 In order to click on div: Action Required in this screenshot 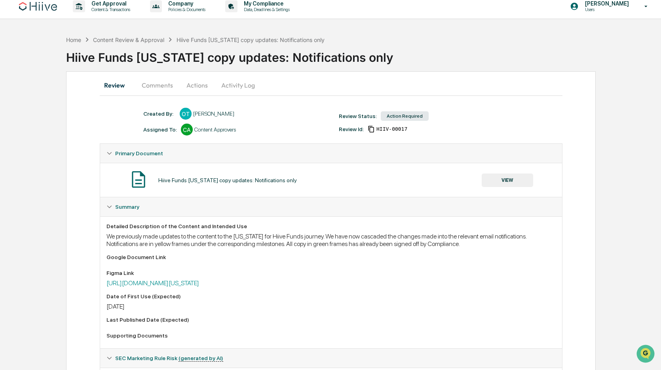, I will do `click(405, 116)`.